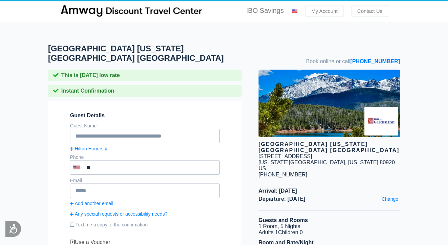 This screenshot has width=448, height=245. I want to click on span: US, so click(262, 168).